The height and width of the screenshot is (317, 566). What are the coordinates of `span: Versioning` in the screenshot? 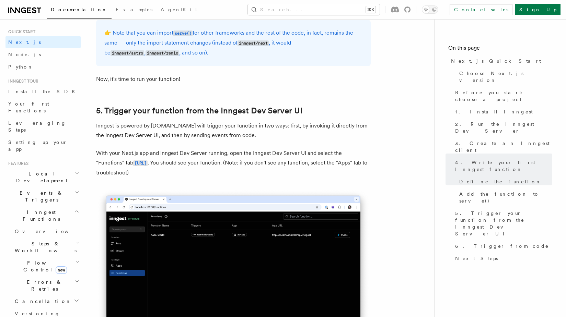 It's located at (37, 314).